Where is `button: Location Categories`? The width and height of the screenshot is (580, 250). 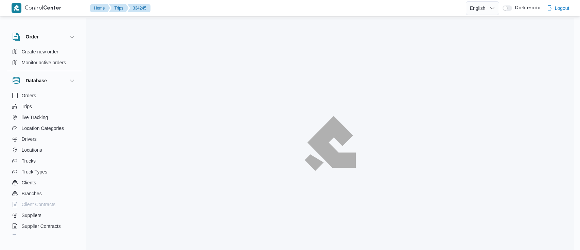
button: Location Categories is located at coordinates (44, 128).